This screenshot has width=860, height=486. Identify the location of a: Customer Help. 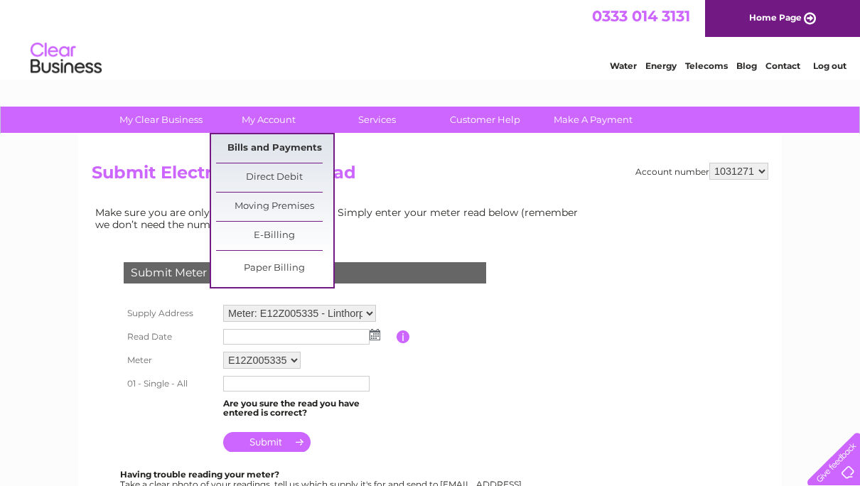
(485, 119).